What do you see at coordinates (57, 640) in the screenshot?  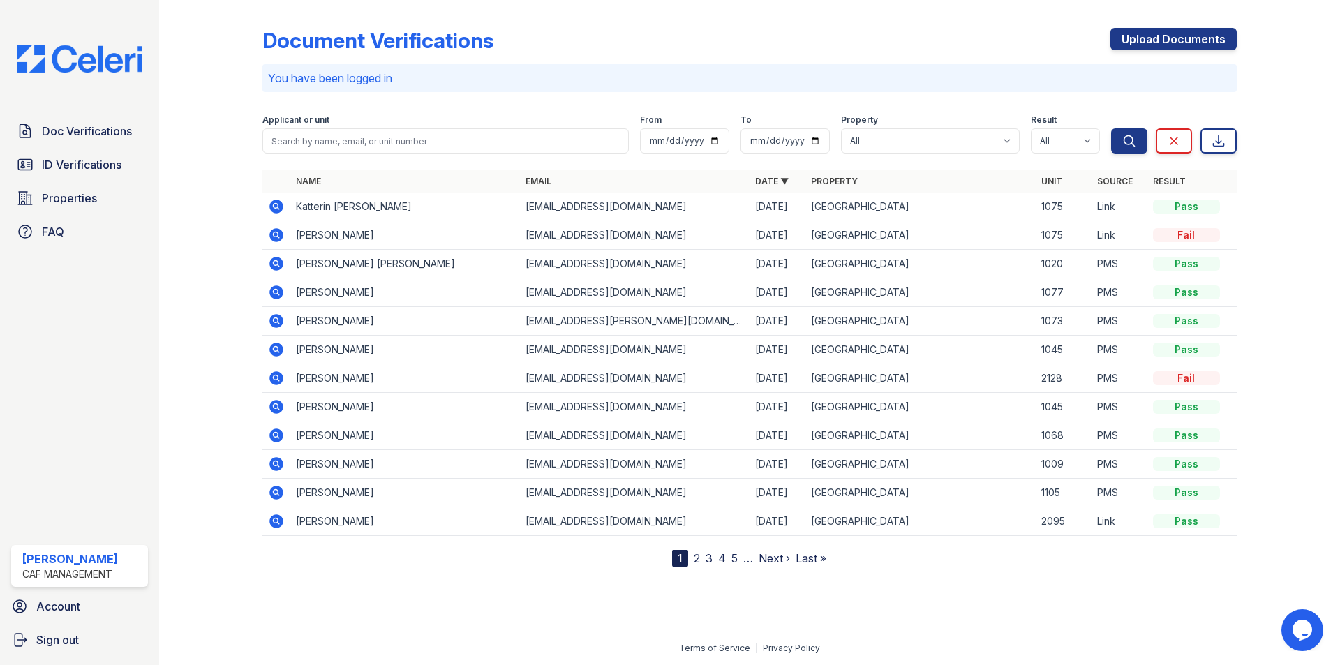 I see `span: Sign out` at bounding box center [57, 640].